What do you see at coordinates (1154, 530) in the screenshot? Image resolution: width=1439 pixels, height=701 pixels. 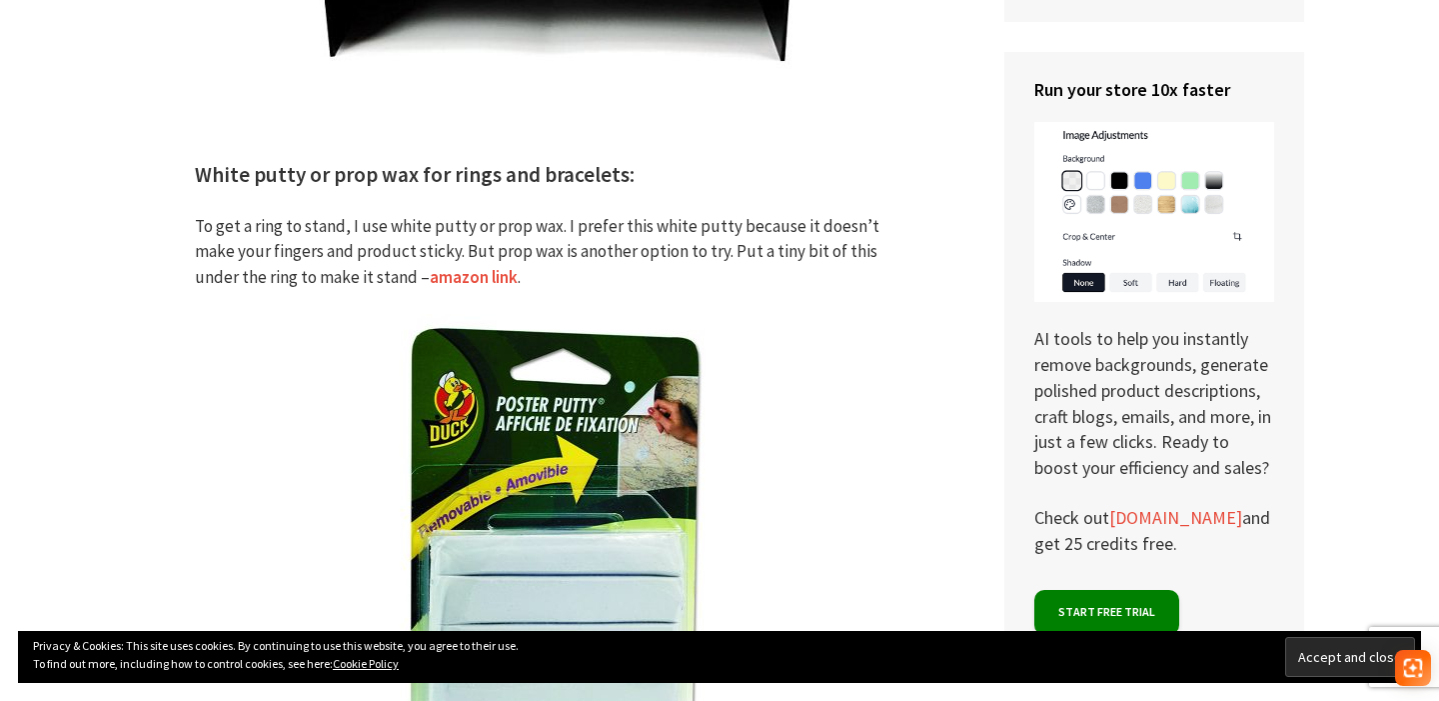 I see `p: Check out and get 25 credits free.` at bounding box center [1154, 530].